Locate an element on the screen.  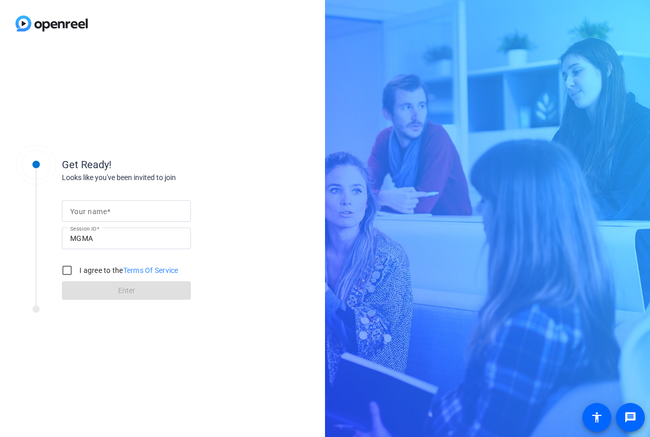
mat-icon: message is located at coordinates (631, 418).